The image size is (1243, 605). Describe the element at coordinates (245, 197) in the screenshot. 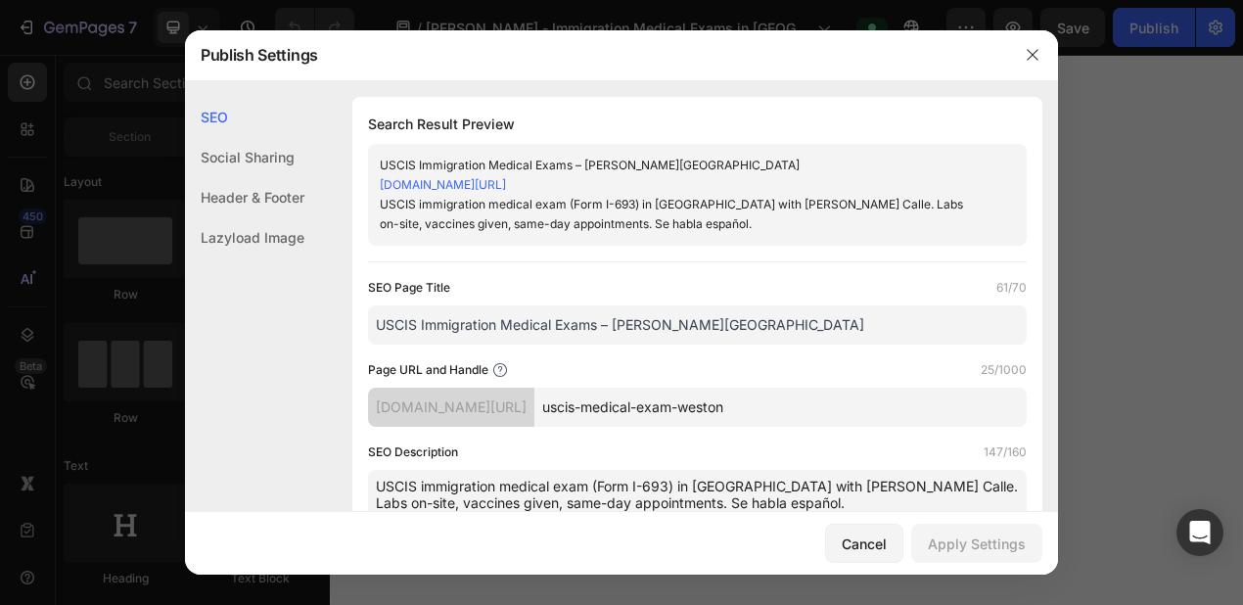

I see `div: Header & Footer` at that location.